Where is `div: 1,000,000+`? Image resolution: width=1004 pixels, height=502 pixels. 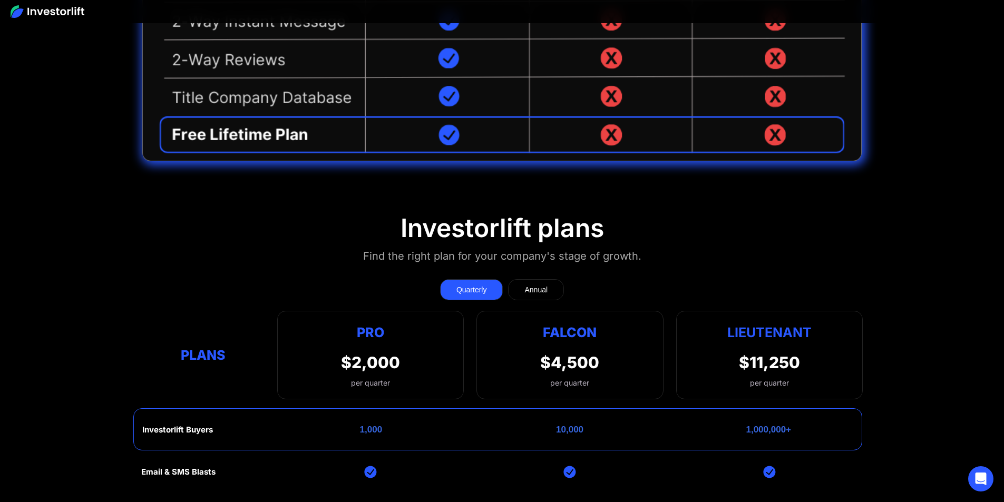 div: 1,000,000+ is located at coordinates (769, 430).